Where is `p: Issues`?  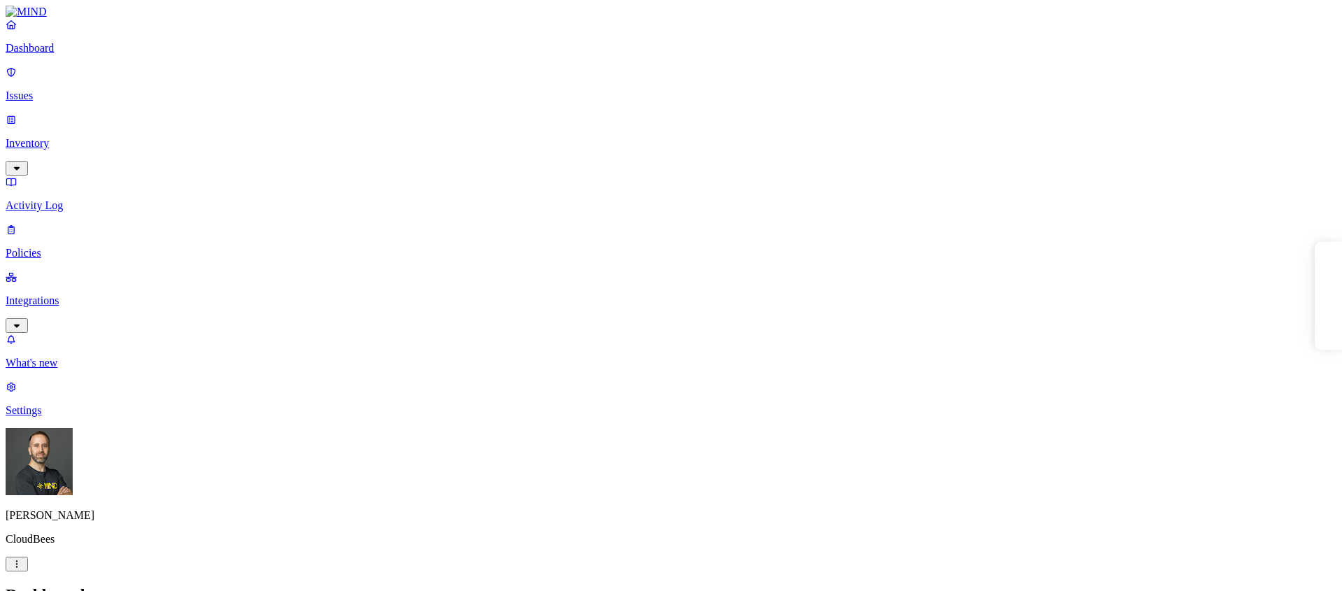 p: Issues is located at coordinates (671, 96).